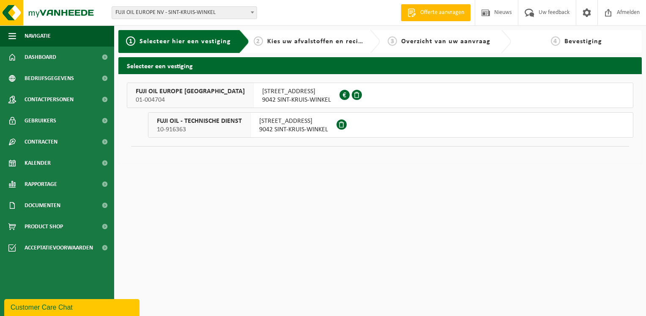 The image size is (646, 316). Describe the element at coordinates (258, 41) in the screenshot. I see `span: 2` at that location.